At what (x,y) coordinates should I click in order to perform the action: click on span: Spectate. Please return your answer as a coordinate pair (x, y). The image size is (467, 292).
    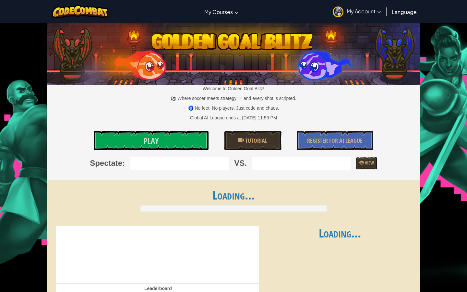
    Looking at the image, I should click on (106, 163).